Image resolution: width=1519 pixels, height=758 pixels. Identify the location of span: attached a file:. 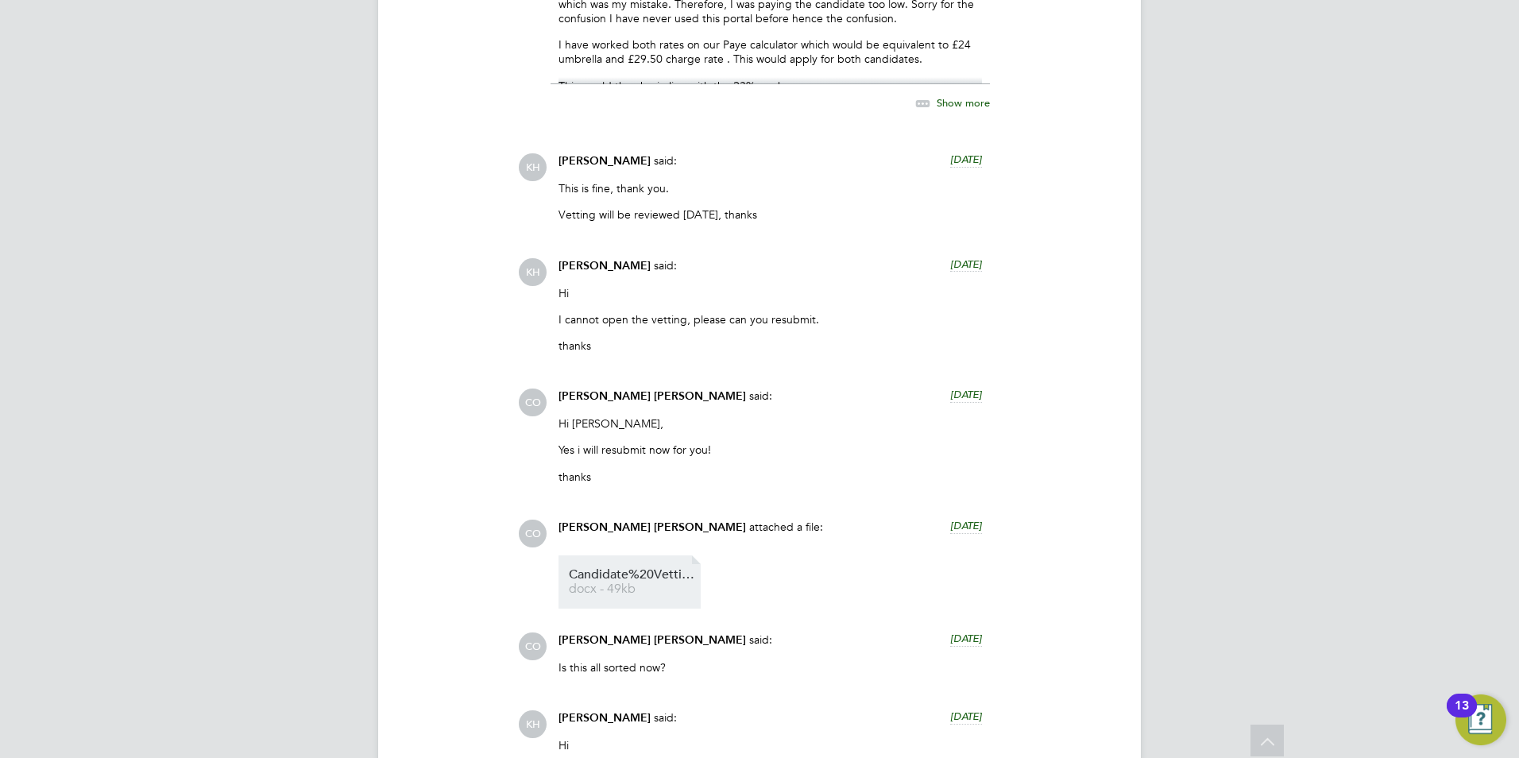
(786, 527).